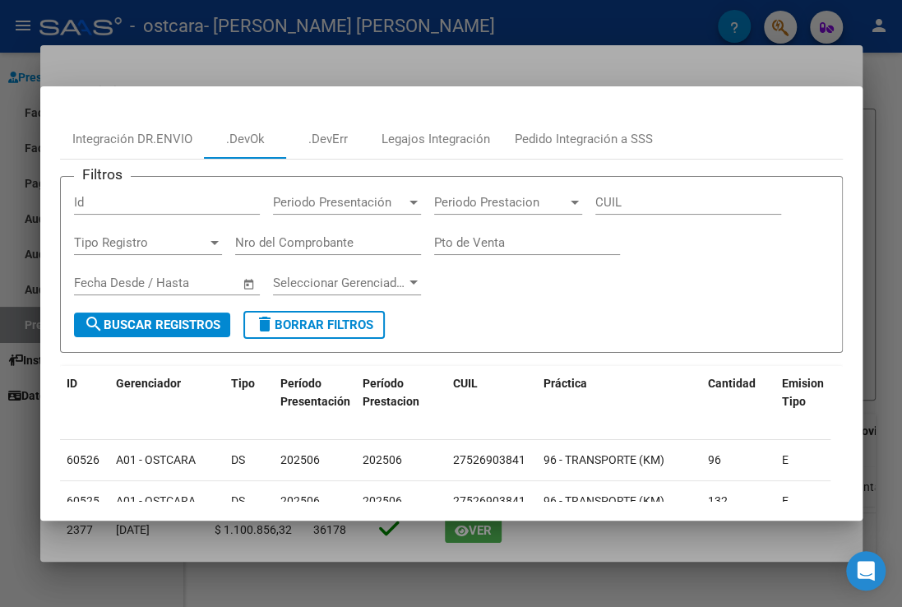 The height and width of the screenshot is (607, 902). What do you see at coordinates (72, 383) in the screenshot?
I see `span: ID` at bounding box center [72, 383].